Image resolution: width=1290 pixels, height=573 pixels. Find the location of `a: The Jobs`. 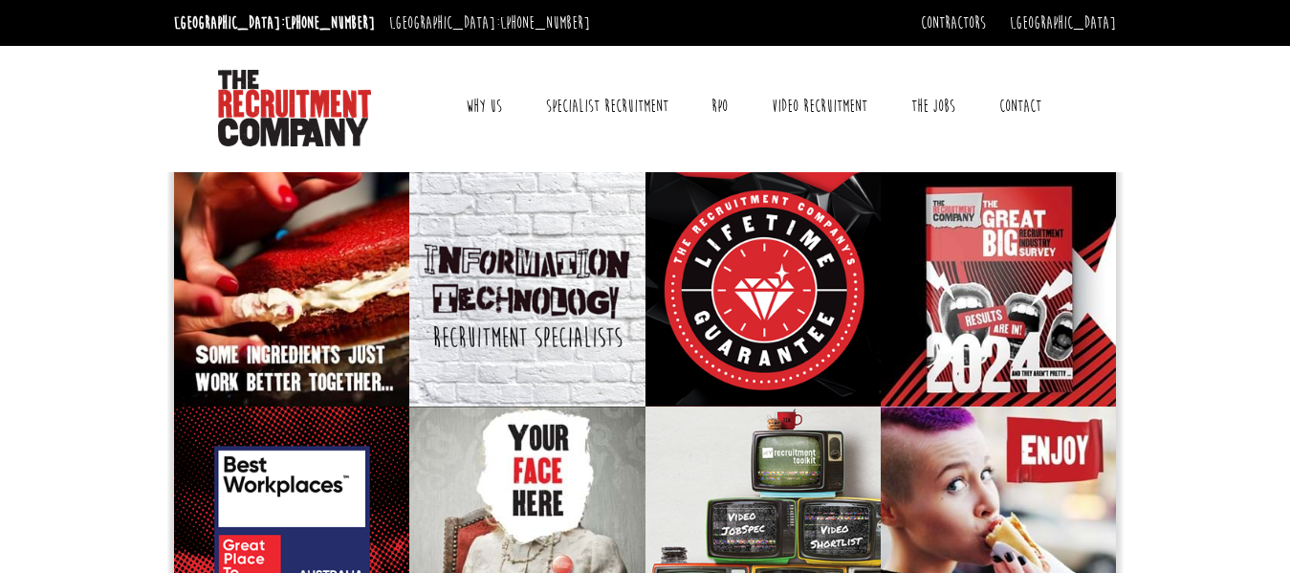

a: The Jobs is located at coordinates (933, 106).